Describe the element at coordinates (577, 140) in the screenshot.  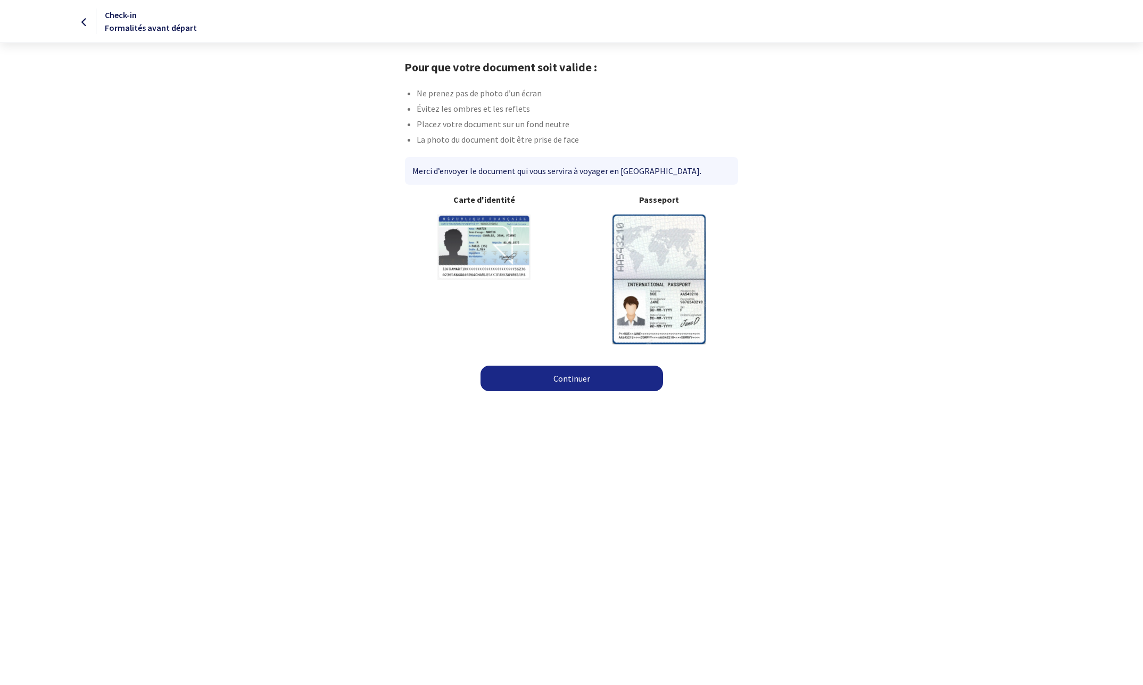
I see `li: La photo du document doit être prise de face` at that location.